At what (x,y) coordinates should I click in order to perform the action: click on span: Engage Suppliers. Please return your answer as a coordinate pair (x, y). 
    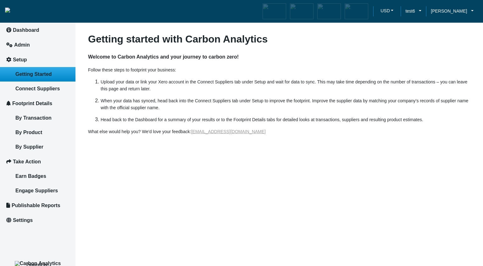
    Looking at the image, I should click on (36, 190).